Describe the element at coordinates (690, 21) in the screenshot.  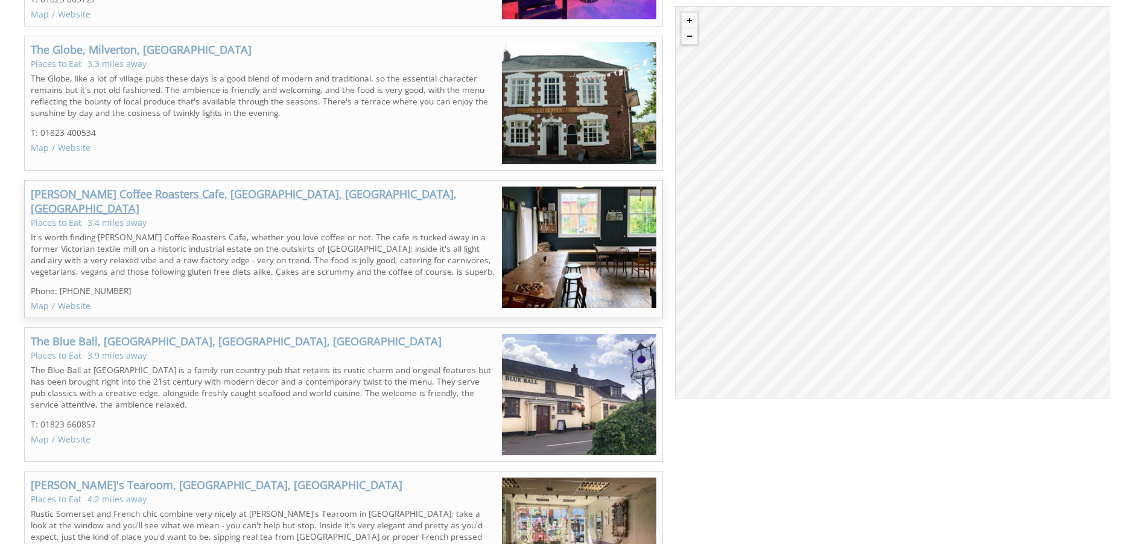
I see `button: Zoom in` at that location.